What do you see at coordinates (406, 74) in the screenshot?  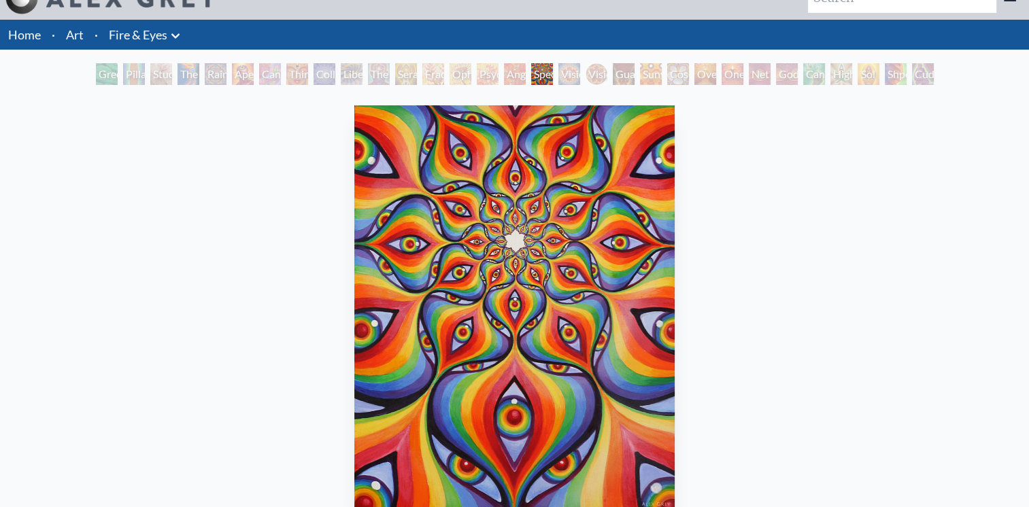 I see `div: Seraphic Transport Docking on the Third Eye` at bounding box center [406, 74].